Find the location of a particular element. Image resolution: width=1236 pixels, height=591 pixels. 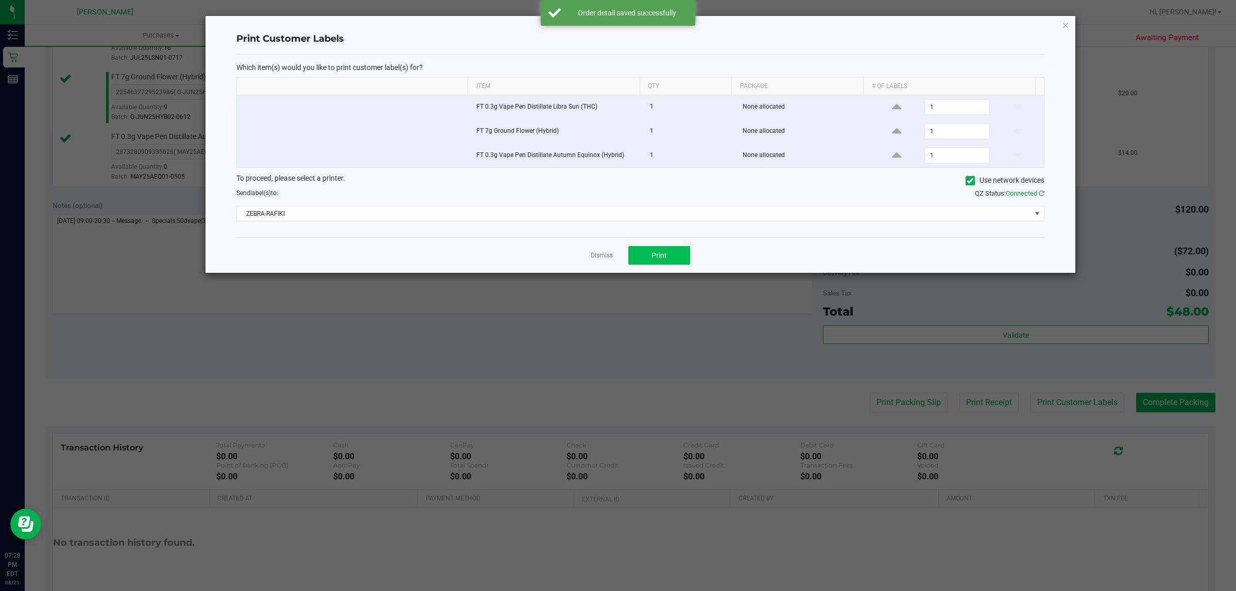

th: # of labels is located at coordinates (949, 87).